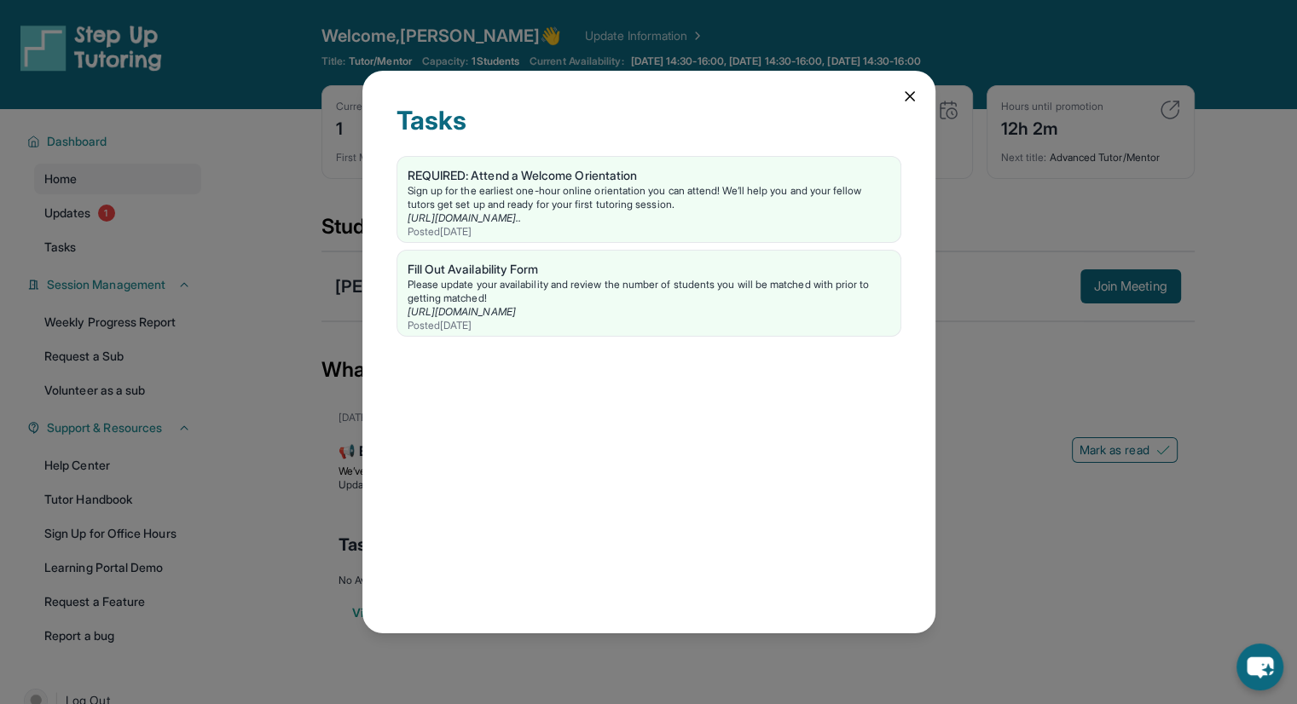 This screenshot has height=704, width=1297. I want to click on a: Fill Out Availability FormPlease update your availability and review the number of students you w..., so click(649, 293).